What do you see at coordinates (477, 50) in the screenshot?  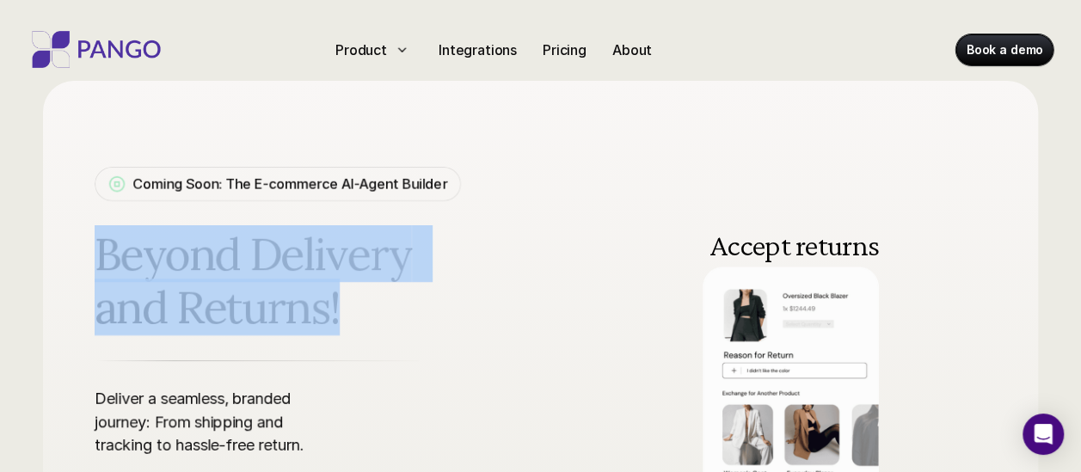 I see `a: Integrations` at bounding box center [477, 50].